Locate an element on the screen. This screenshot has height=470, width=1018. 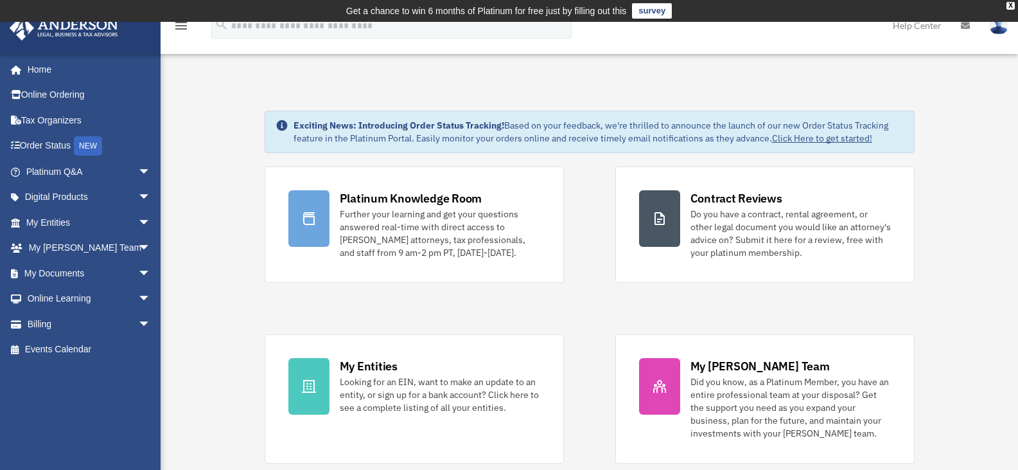
a: Platinum Q&Aarrow_drop_down is located at coordinates (89, 172).